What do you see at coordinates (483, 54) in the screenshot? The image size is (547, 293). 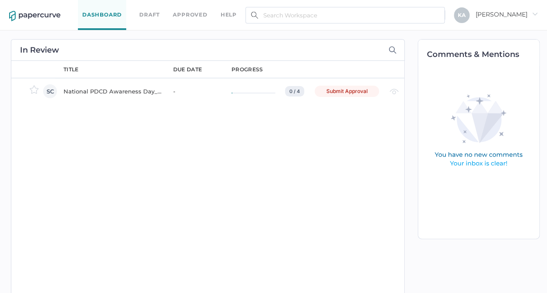 I see `h2: Comments & Mentions` at bounding box center [483, 54].